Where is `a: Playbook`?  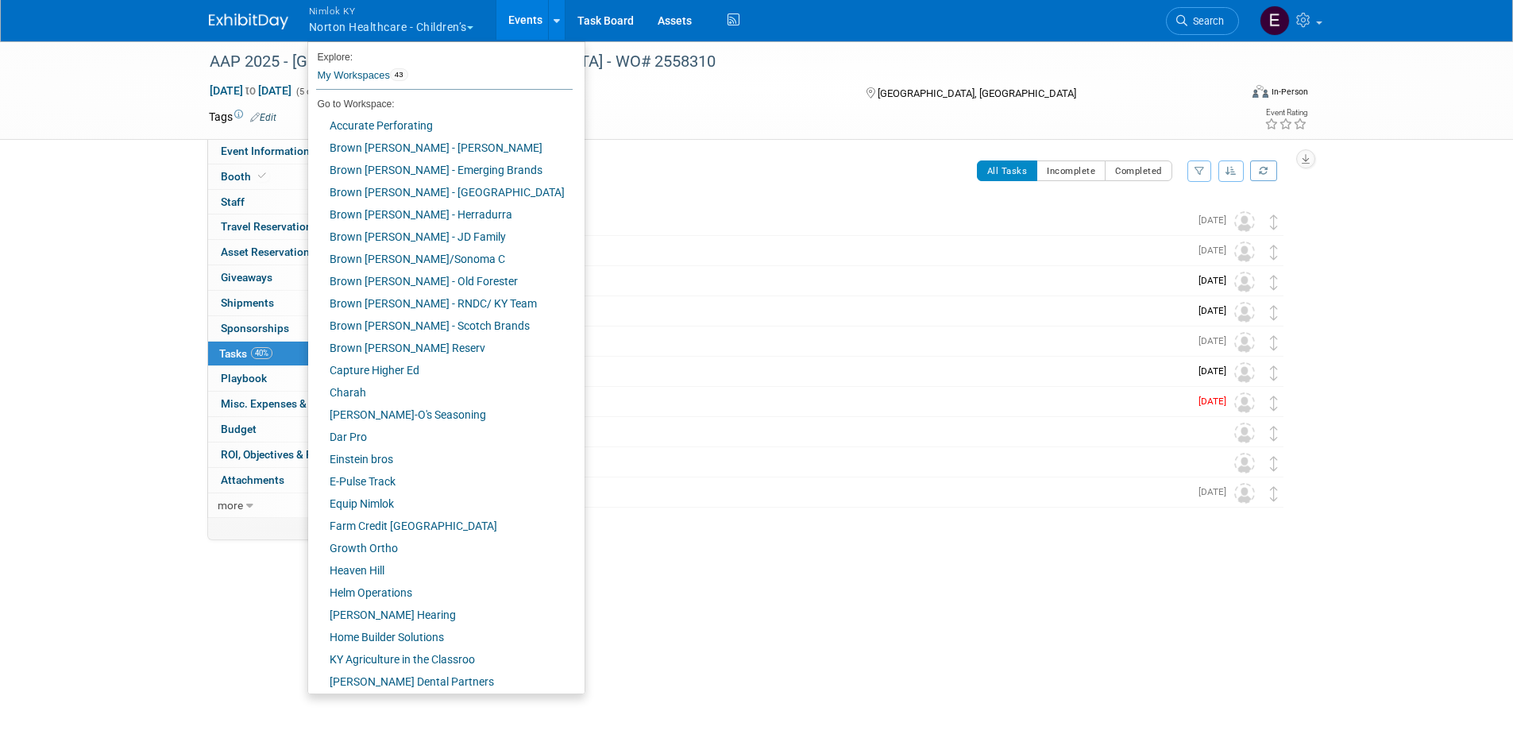 a: Playbook is located at coordinates (291, 378).